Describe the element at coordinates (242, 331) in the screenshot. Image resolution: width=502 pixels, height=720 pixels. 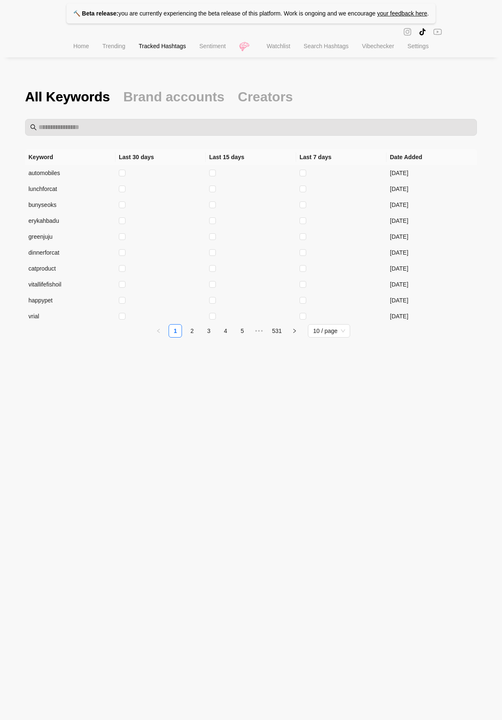
I see `a: 5` at that location.